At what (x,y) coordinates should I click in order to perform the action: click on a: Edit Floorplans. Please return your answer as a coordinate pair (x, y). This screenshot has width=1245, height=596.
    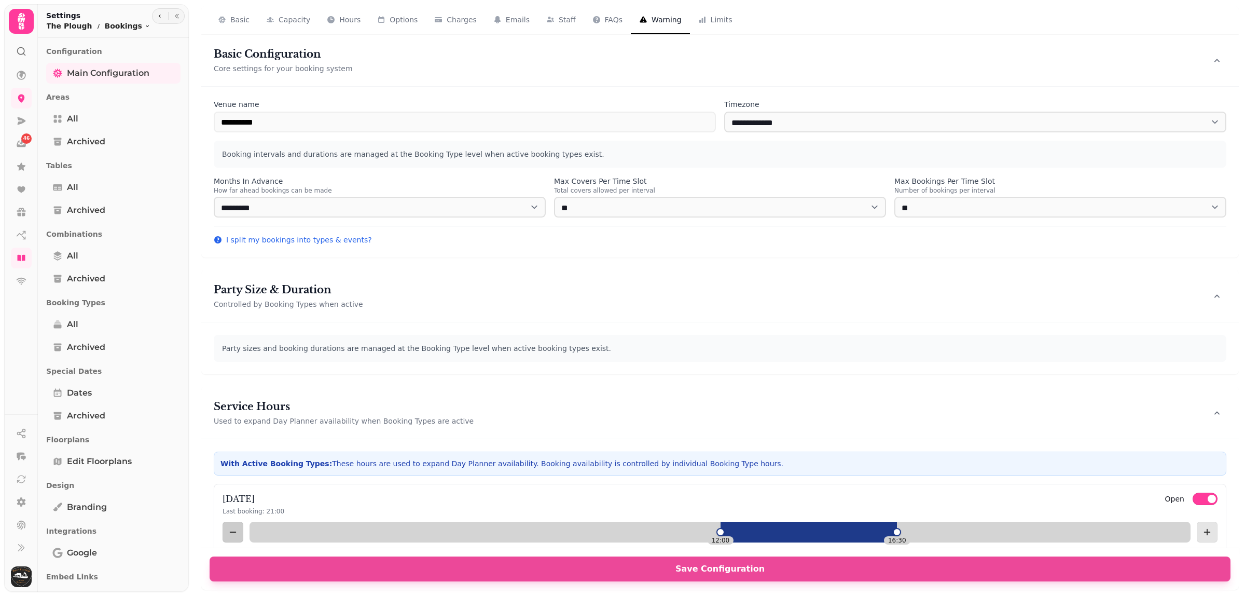
    Looking at the image, I should click on (113, 461).